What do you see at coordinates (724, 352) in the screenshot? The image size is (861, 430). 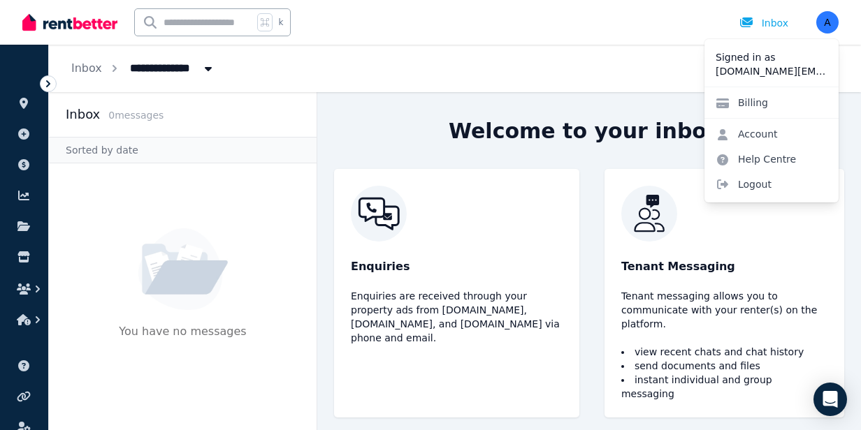 I see `li: view recent chats and chat history` at bounding box center [724, 352].